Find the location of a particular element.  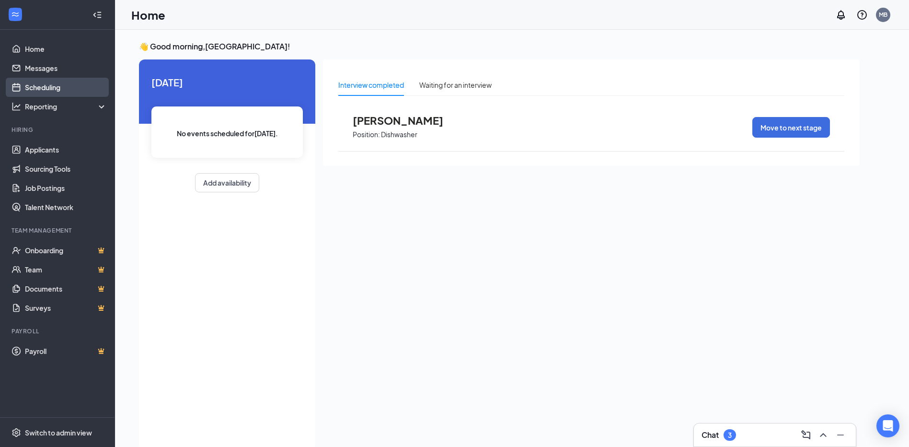

h1: Home is located at coordinates (148, 15).